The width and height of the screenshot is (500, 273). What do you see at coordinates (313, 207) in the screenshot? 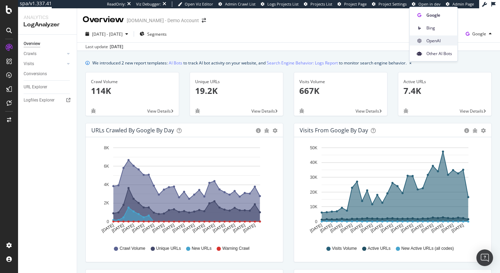
I see `text: 10K` at bounding box center [313, 207].